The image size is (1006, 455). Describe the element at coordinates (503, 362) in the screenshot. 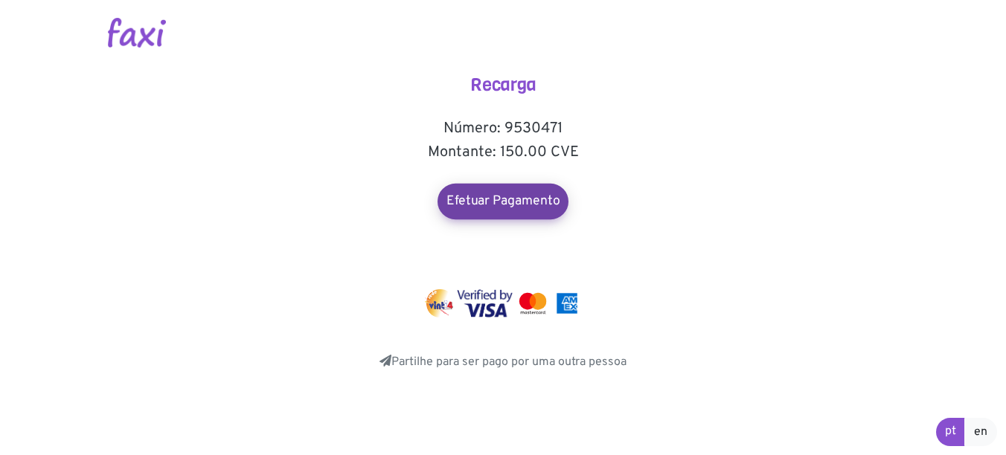

I see `a: Partilhe para ser pago por uma outra pessoa` at that location.